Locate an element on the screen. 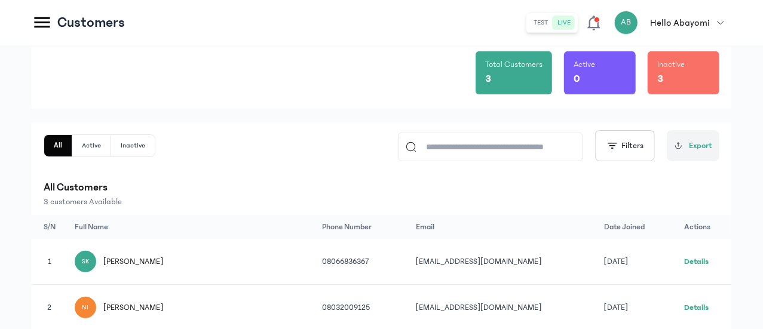  button: All is located at coordinates (58, 146).